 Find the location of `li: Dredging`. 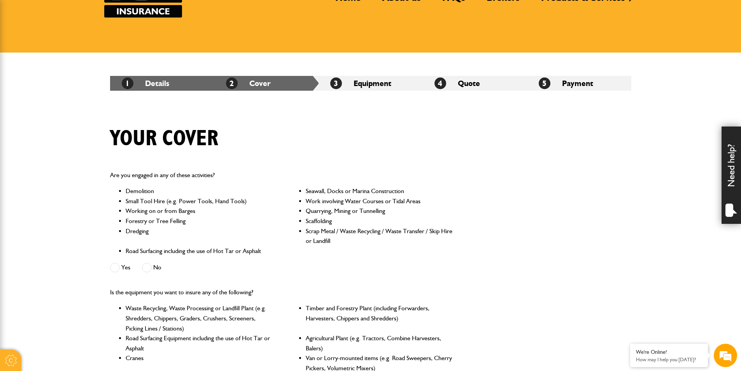

li: Dredging is located at coordinates (199, 236).